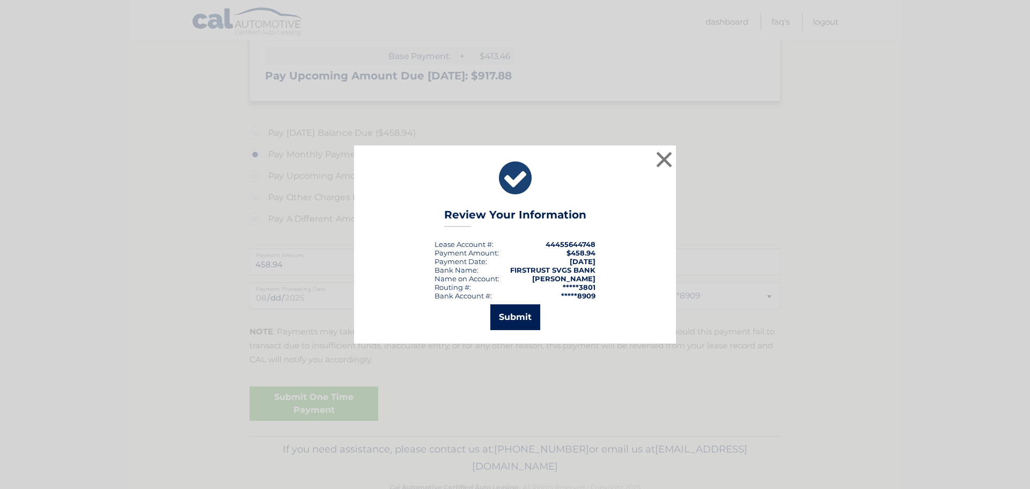 This screenshot has height=489, width=1030. Describe the element at coordinates (463, 296) in the screenshot. I see `div: Bank Account #:` at that location.